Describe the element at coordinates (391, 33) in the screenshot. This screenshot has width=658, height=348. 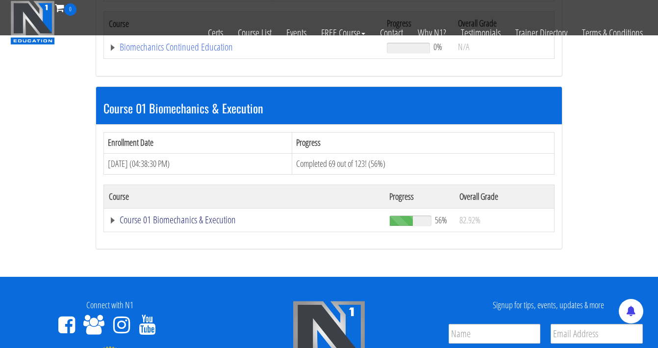
I see `a: Contact` at that location.